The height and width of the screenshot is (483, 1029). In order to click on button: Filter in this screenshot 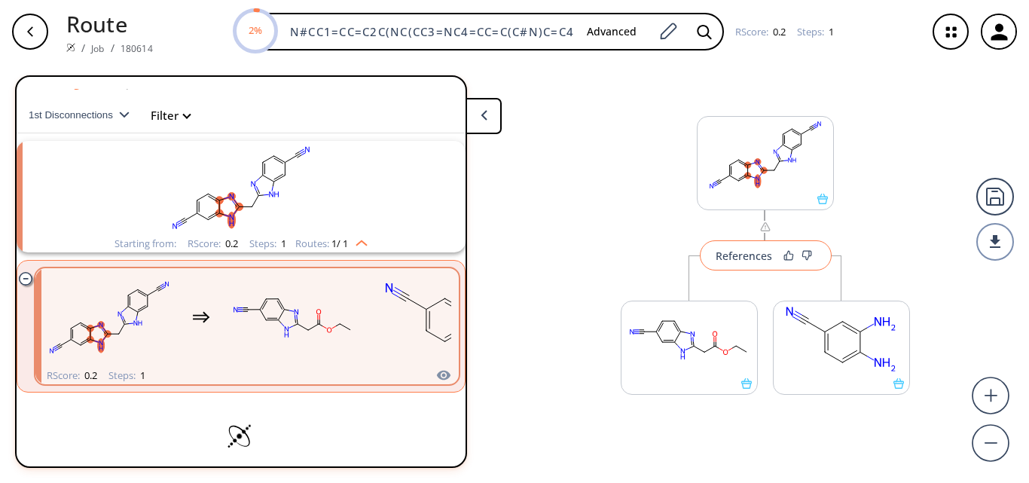, I will do `click(166, 115)`.